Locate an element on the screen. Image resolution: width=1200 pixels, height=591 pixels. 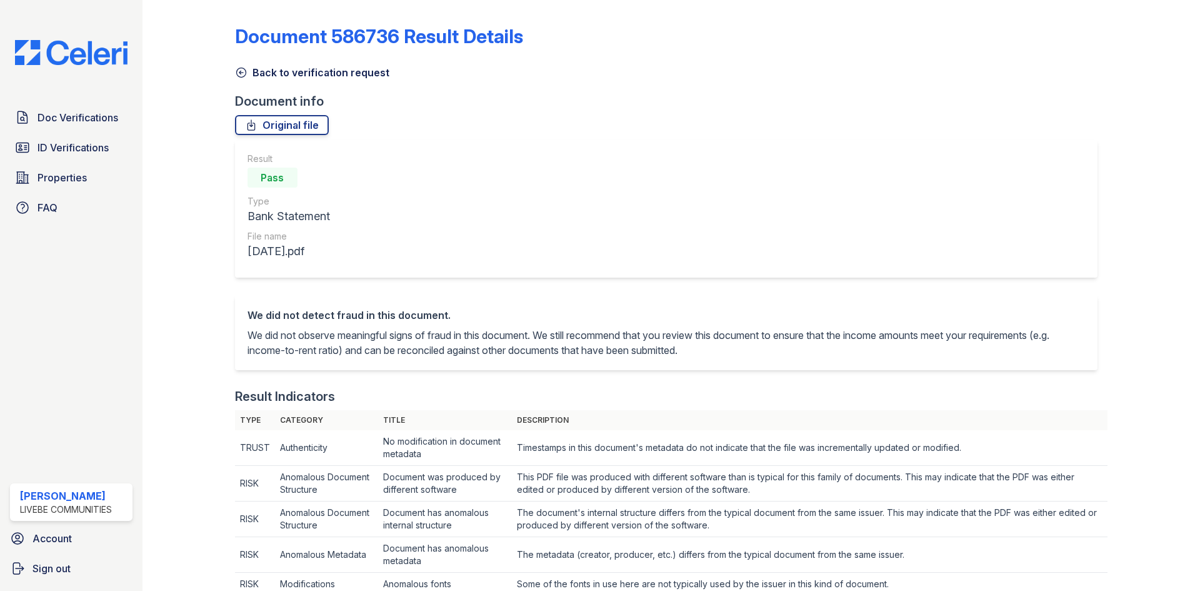
div: LiveBe Communities is located at coordinates (66, 509).